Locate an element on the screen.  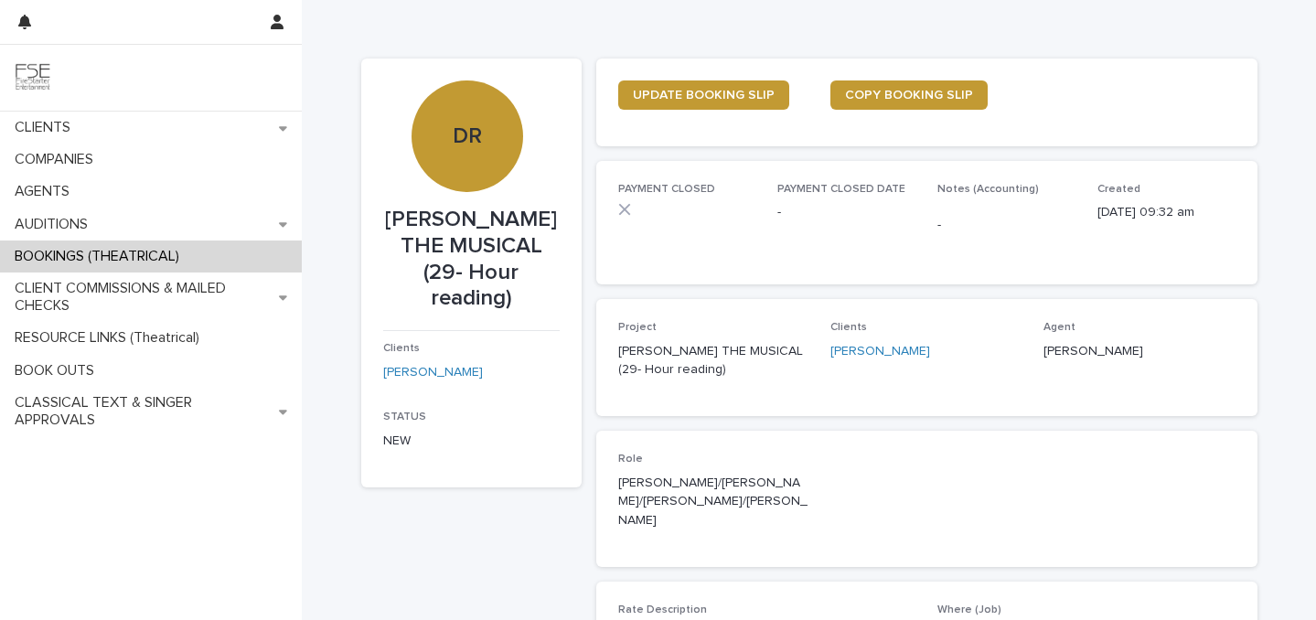
span: Project is located at coordinates (637, 327).